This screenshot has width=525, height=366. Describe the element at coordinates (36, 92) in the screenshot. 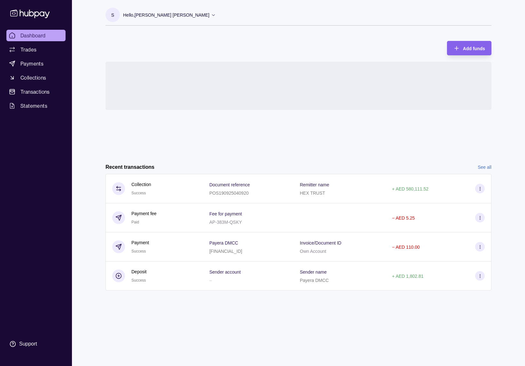

I see `a: Transactions` at that location.